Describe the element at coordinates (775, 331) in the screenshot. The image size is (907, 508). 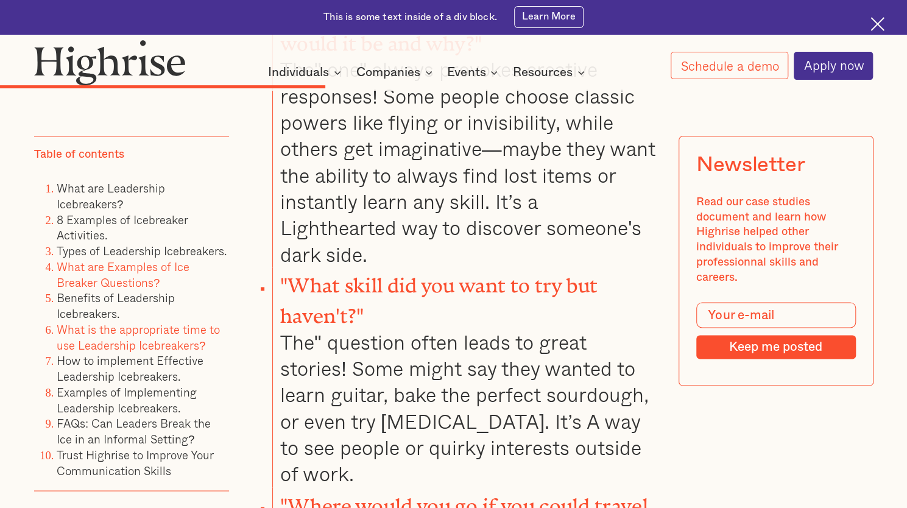
I see `form: Modal Form` at that location.